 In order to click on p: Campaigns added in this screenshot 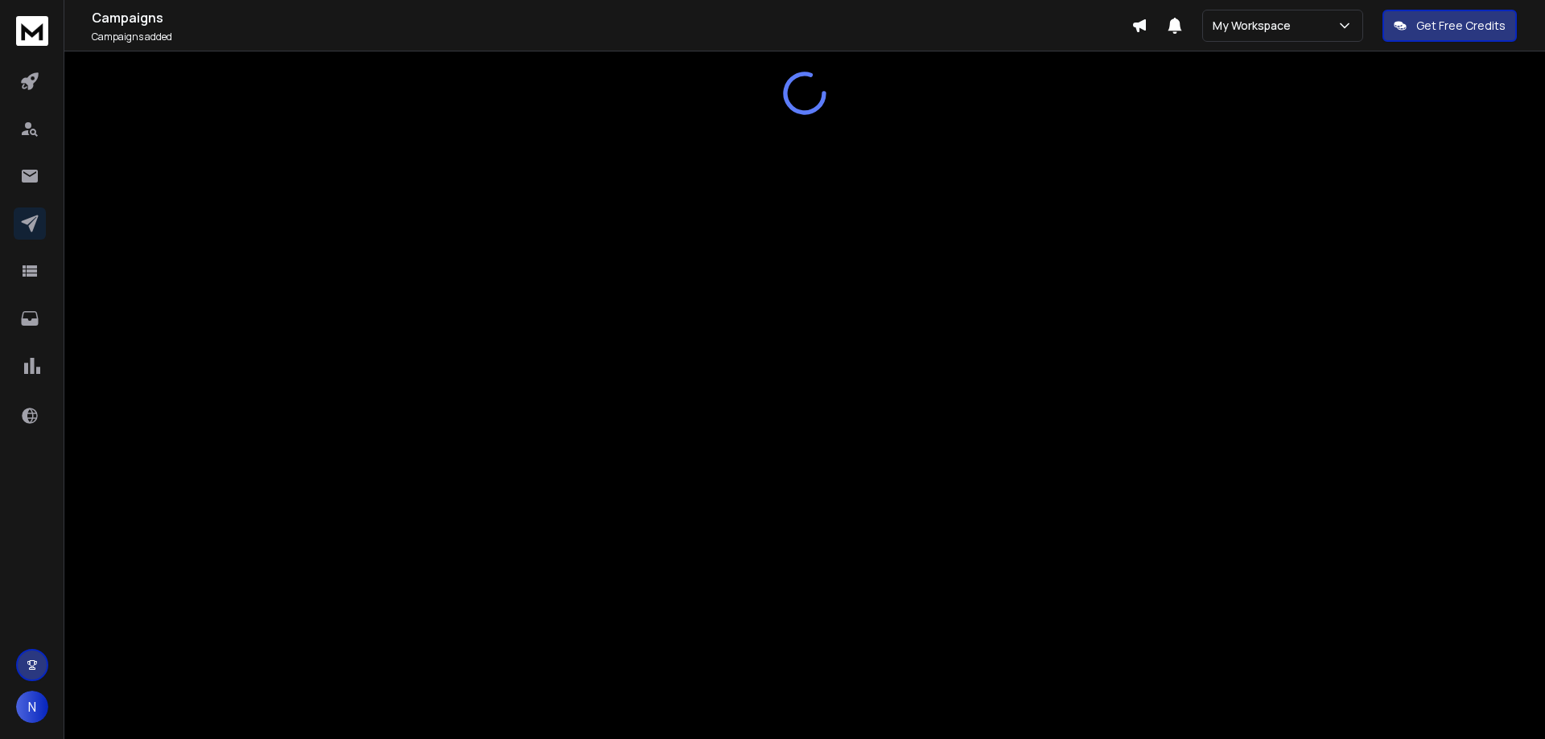, I will do `click(611, 37)`.